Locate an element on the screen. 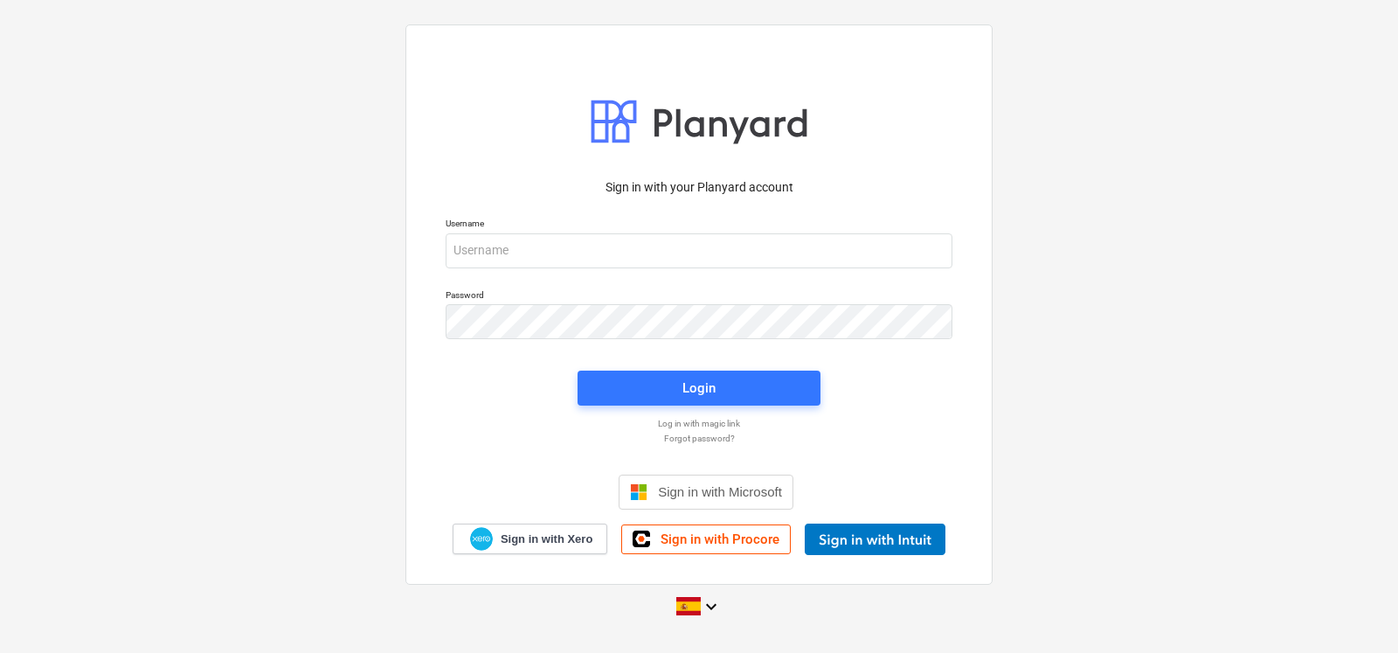 The height and width of the screenshot is (653, 1398). span: Sign in with Microsoft is located at coordinates (720, 491).